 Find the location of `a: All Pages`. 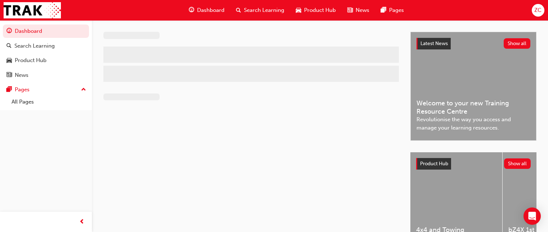

a: All Pages is located at coordinates (49, 102).